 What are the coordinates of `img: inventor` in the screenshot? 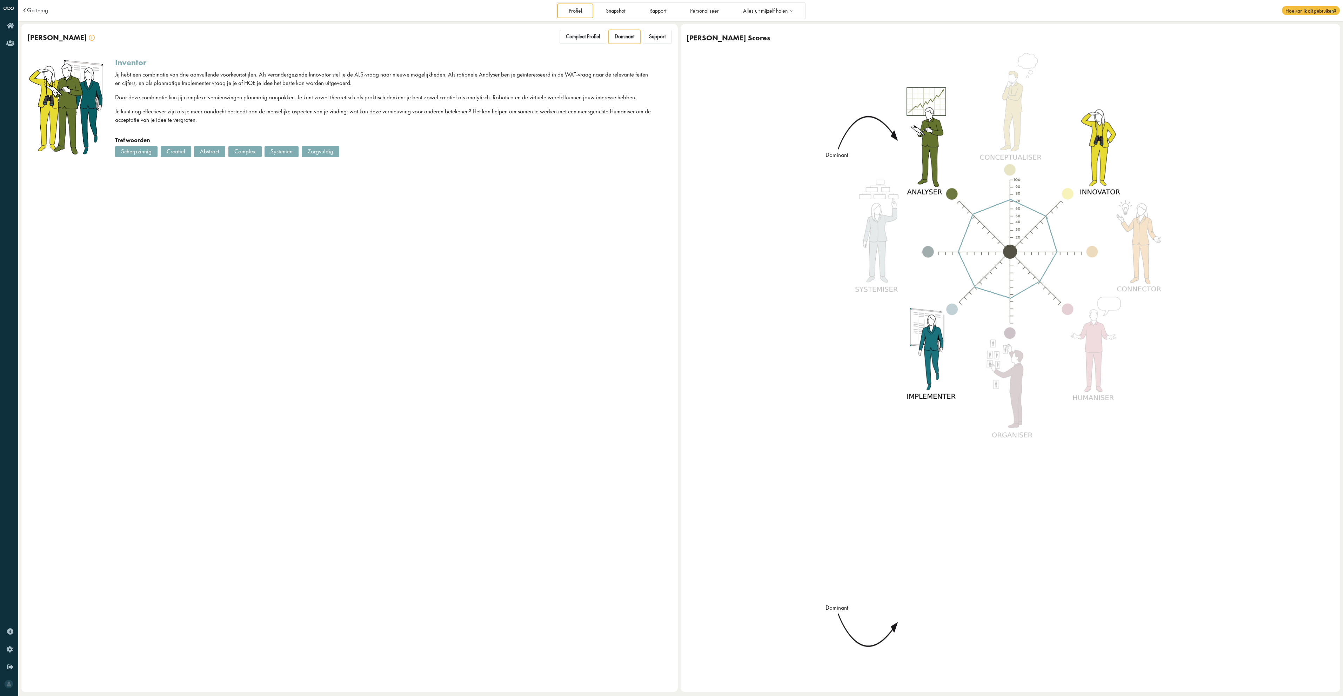 It's located at (1010, 252).